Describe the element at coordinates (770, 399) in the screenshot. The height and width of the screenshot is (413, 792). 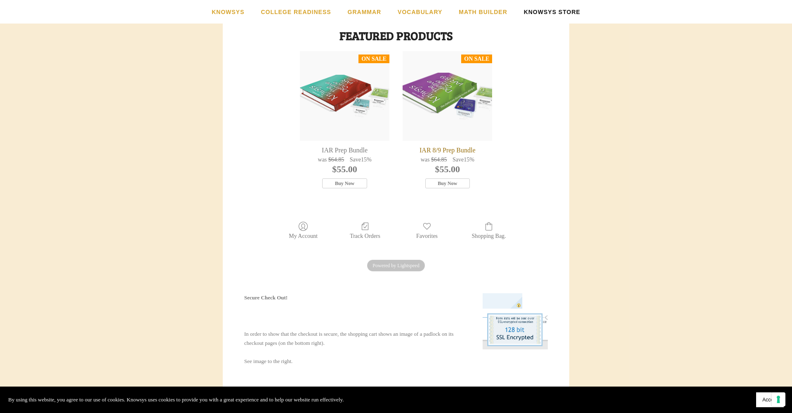
I see `span: Accept` at that location.